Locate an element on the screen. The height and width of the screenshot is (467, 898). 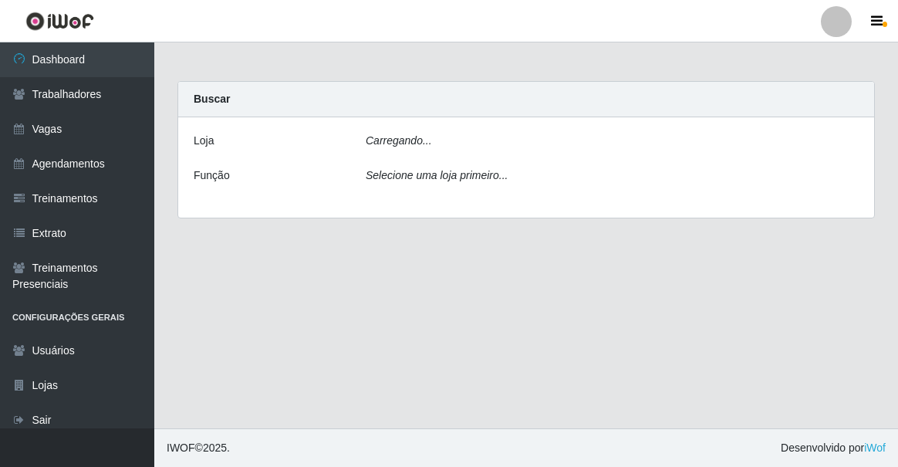
strong: Buscar is located at coordinates (211, 99).